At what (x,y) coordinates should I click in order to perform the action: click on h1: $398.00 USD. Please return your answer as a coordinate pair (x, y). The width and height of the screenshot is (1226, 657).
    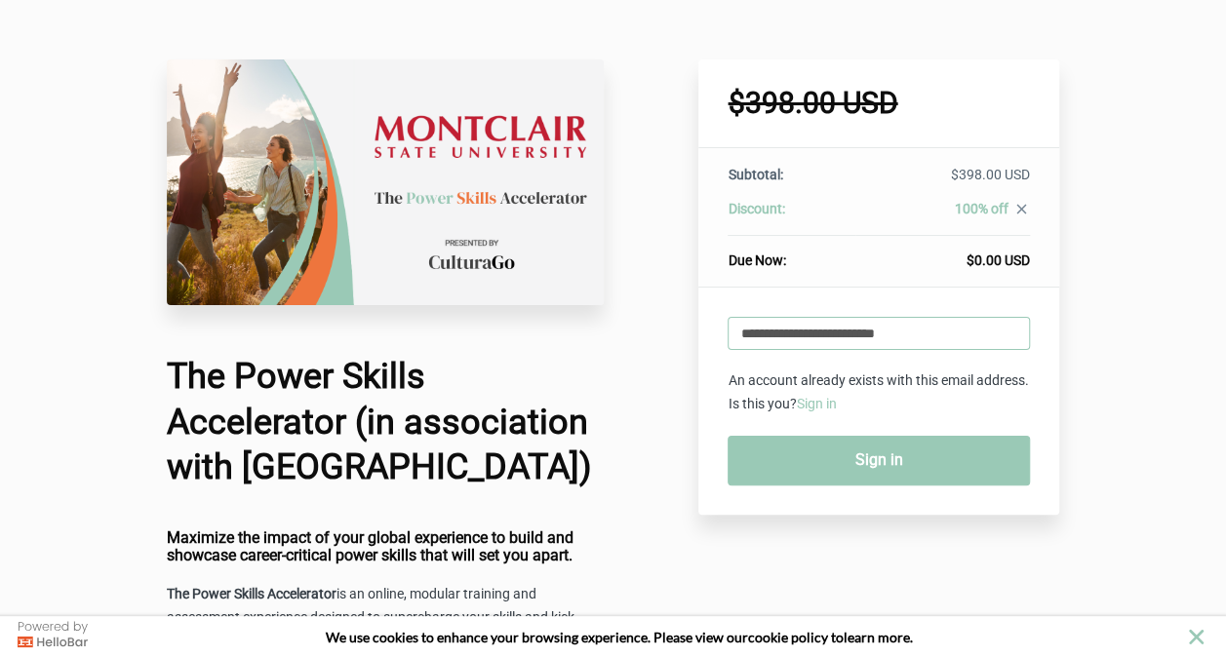
    Looking at the image, I should click on (879, 103).